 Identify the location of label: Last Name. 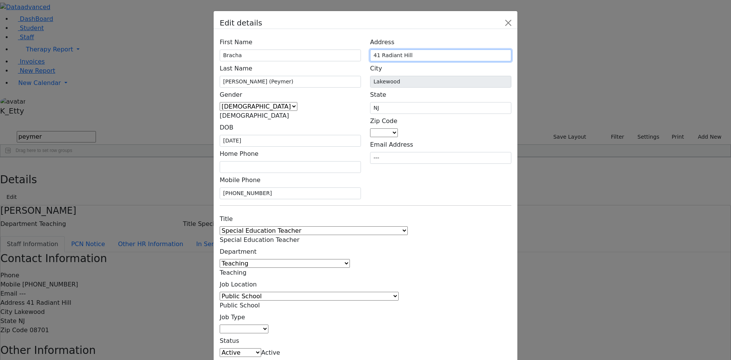
(236, 68).